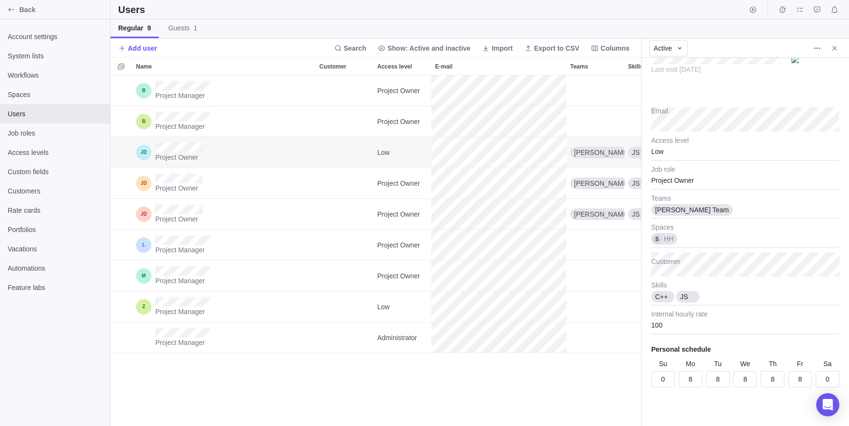 The image size is (849, 426). I want to click on span: Columns, so click(615, 48).